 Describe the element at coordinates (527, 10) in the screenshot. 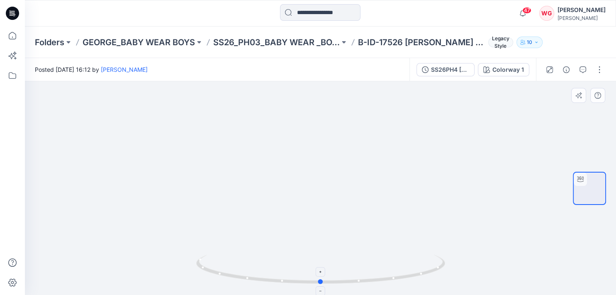

I see `span: 47` at that location.